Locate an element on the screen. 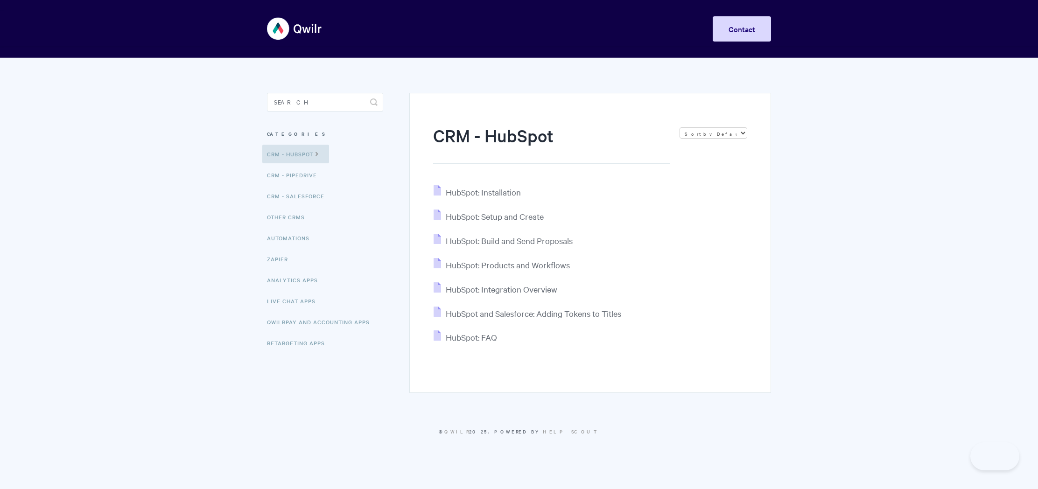  span: HubSpot: Integration Overview is located at coordinates (501, 289).